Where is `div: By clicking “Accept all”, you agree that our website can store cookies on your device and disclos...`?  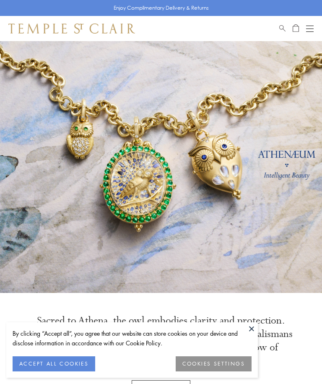
div: By clicking “Accept all”, you agree that our website can store cookies on your device and disclos... is located at coordinates (132, 338).